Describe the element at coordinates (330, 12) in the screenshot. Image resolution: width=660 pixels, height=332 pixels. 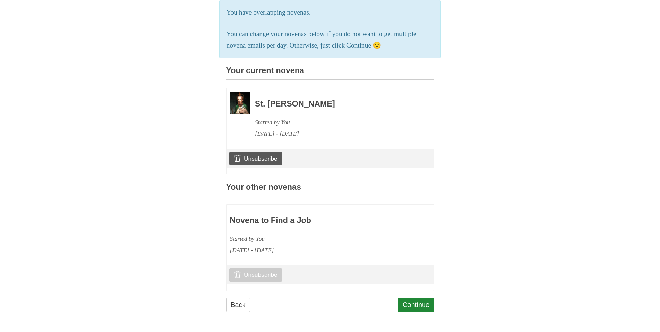
I see `p: You have overlapping novenas.` at that location.